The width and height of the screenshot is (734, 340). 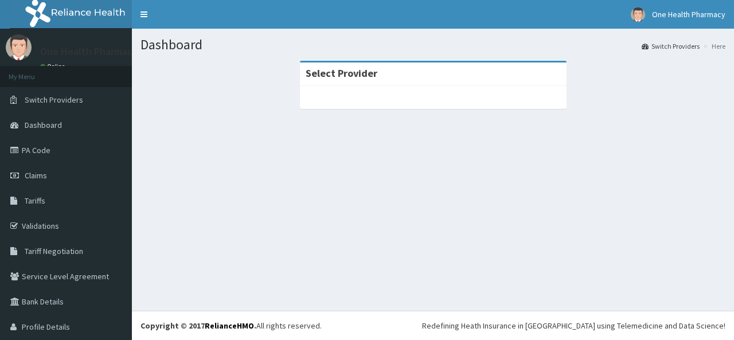 What do you see at coordinates (35, 201) in the screenshot?
I see `span: Tariffs` at bounding box center [35, 201].